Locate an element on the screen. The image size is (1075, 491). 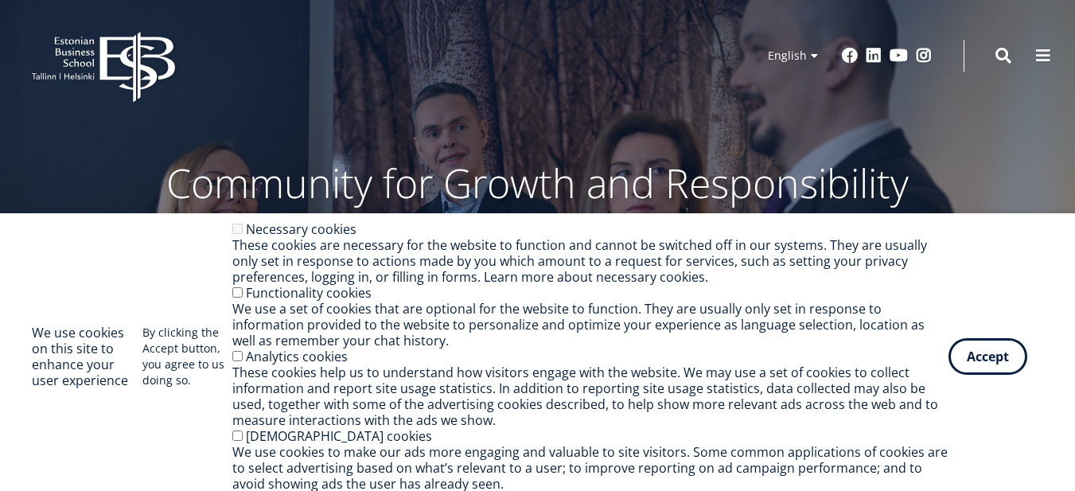
h2: We use cookies on this site to enhance your user experience is located at coordinates (87, 357).